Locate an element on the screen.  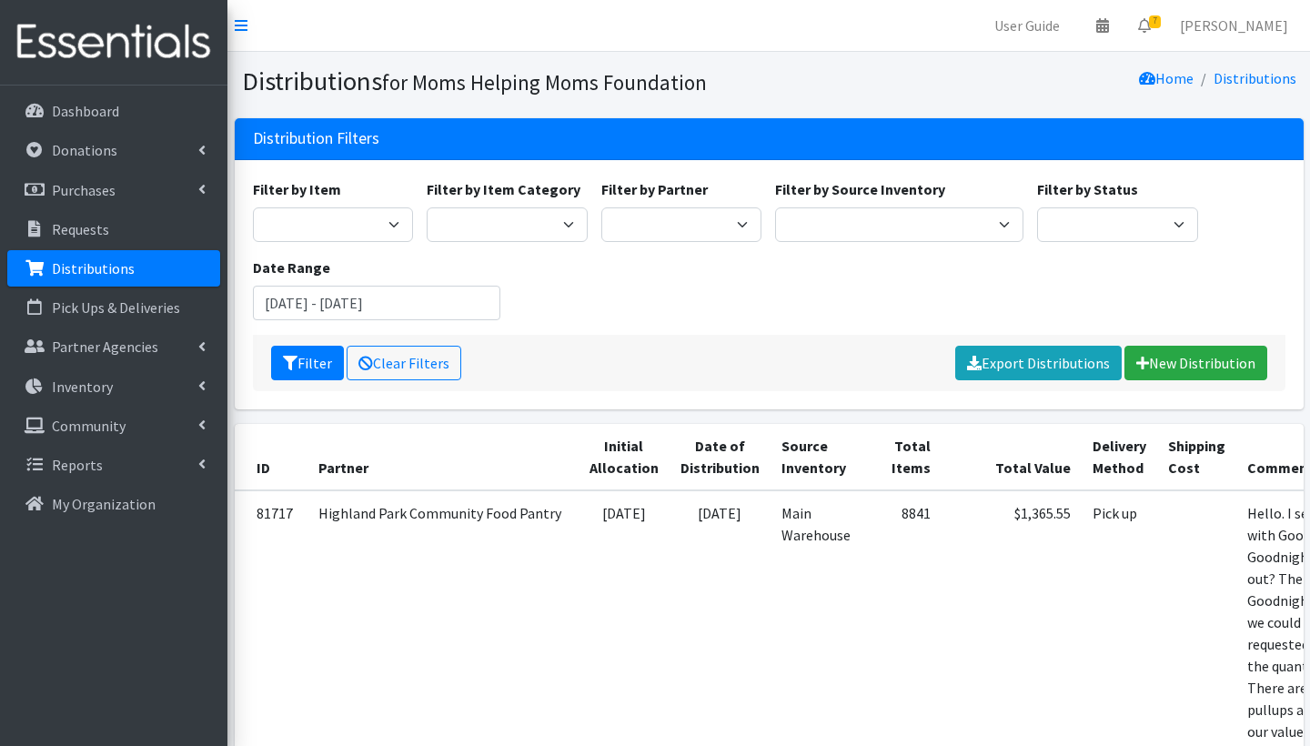
label: Date Range is located at coordinates (291, 267).